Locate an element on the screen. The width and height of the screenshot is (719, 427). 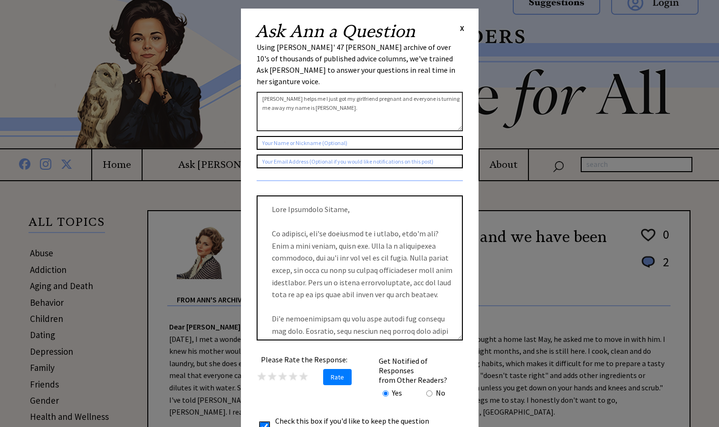
td: Get Notified of Responses from Other Readers? is located at coordinates (420, 370).